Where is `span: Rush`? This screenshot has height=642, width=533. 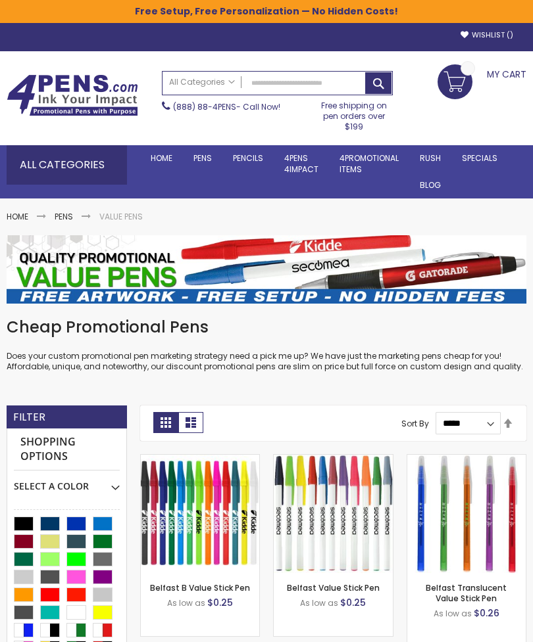
span: Rush is located at coordinates (430, 158).